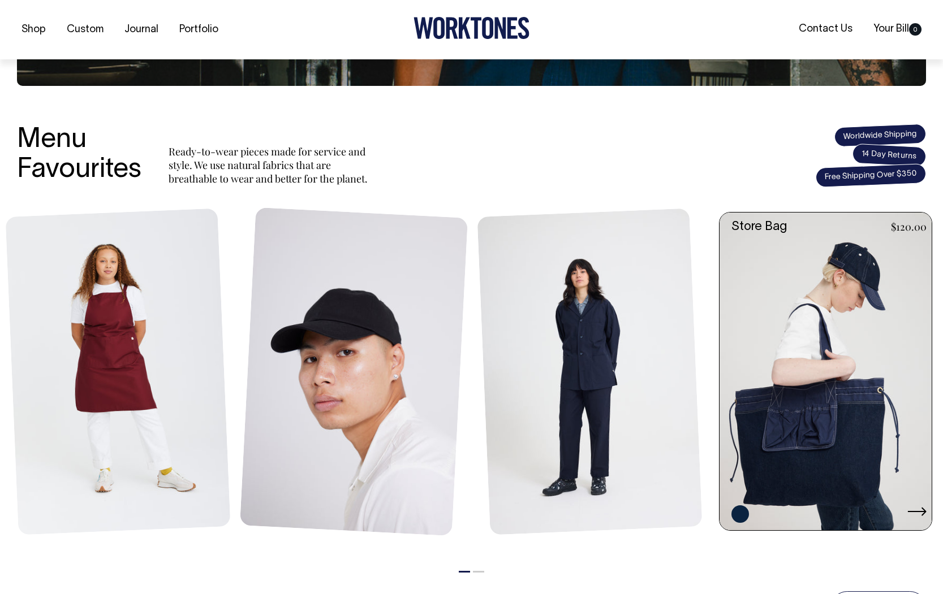  What do you see at coordinates (353, 372) in the screenshot?
I see `img: Blank Dad Cap` at bounding box center [353, 372].